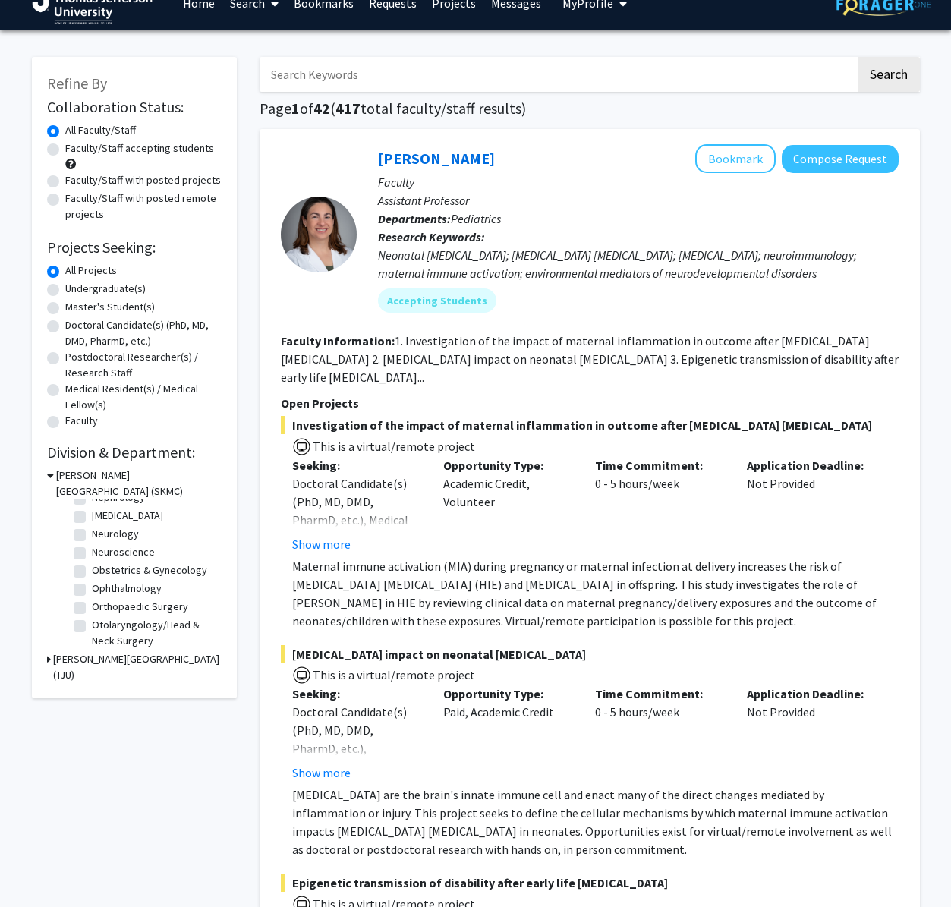  What do you see at coordinates (476, 219) in the screenshot?
I see `span: Pediatrics` at bounding box center [476, 219].